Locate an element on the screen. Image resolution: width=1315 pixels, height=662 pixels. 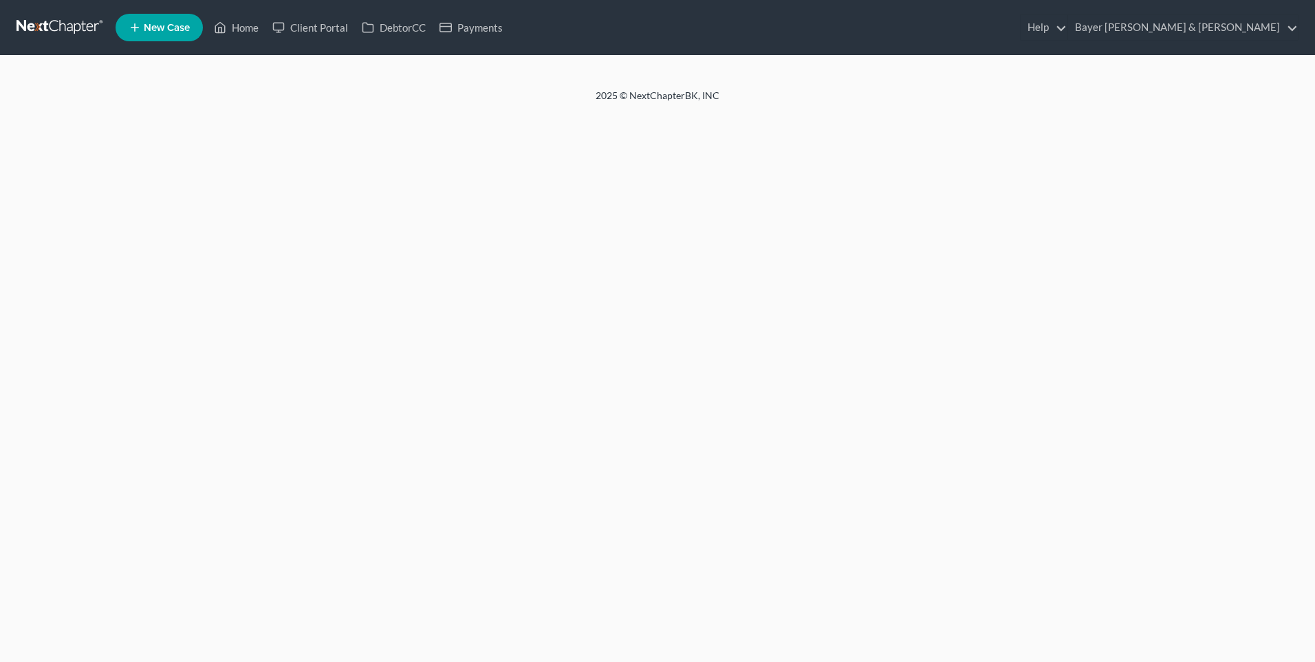
a: Payments is located at coordinates (471, 28).